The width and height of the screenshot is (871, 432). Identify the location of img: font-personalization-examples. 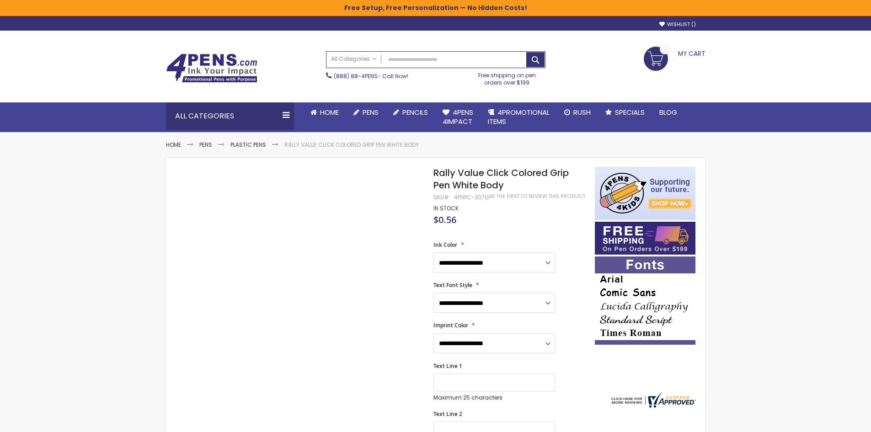
(645, 300).